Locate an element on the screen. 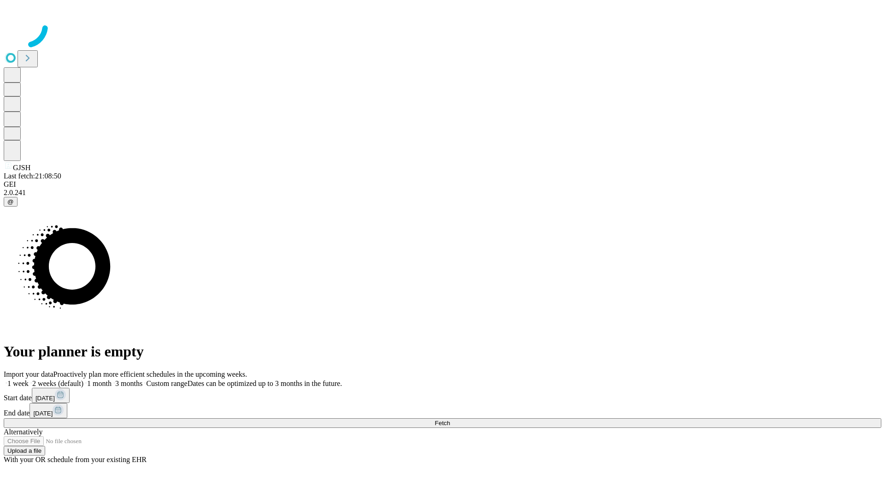  div: End date is located at coordinates (443, 410).